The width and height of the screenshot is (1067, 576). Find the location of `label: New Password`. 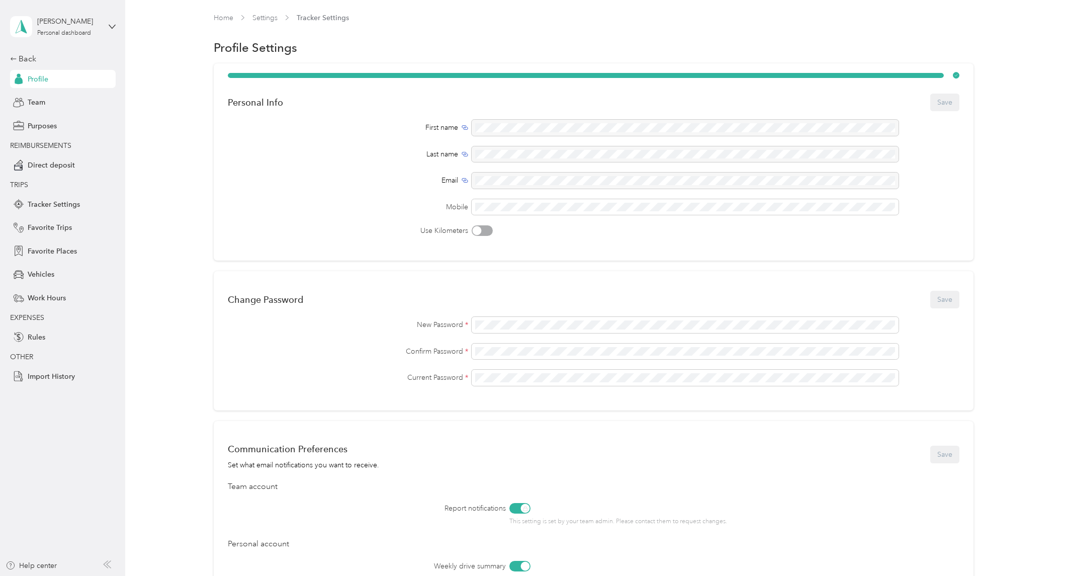

label: New Password is located at coordinates (348, 324).